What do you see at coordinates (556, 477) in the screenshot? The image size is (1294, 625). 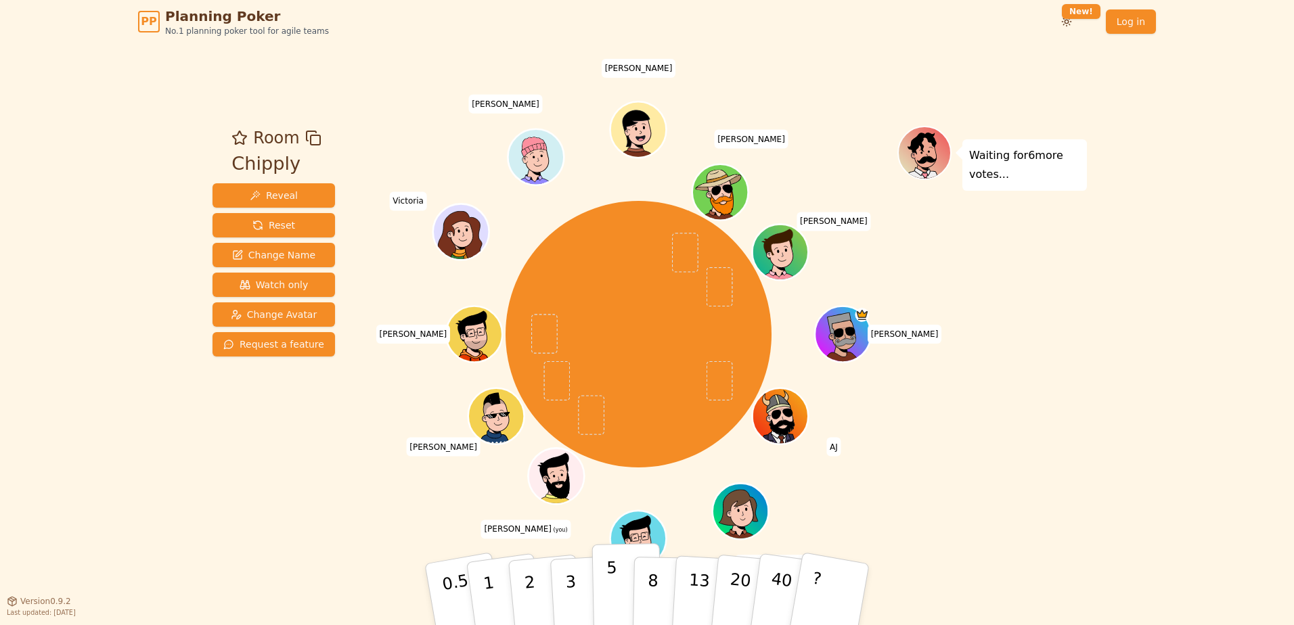 I see `button: Click to change your avatar` at bounding box center [556, 477].